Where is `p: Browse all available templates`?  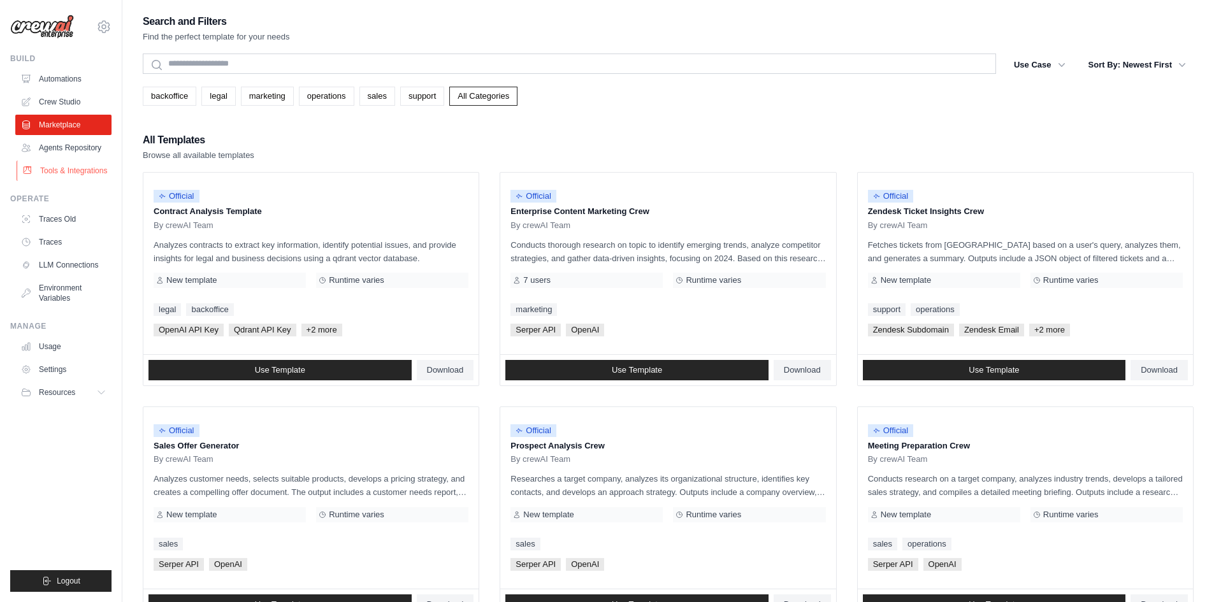
p: Browse all available templates is located at coordinates (198, 155).